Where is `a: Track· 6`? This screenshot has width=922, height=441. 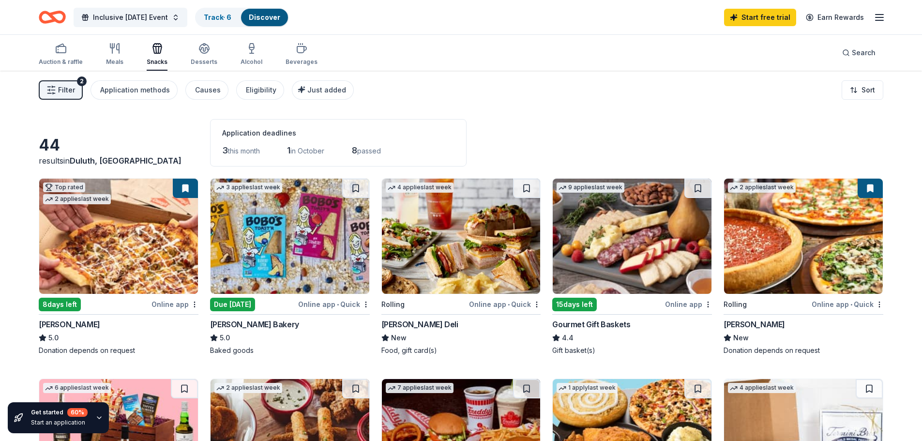
a: Track· 6 is located at coordinates (217, 17).